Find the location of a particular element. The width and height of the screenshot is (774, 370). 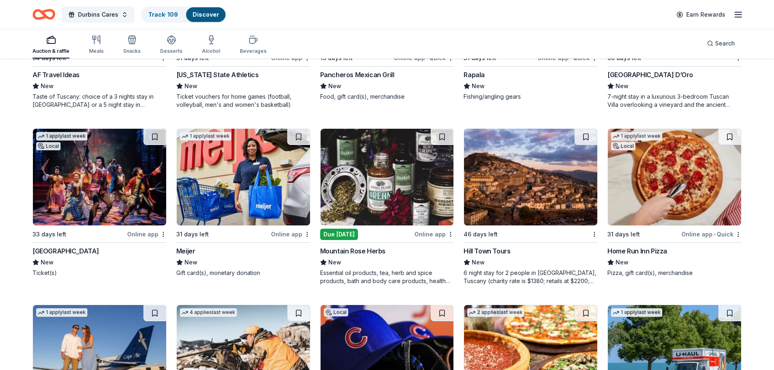

img: Image for Home Run Inn Pizza is located at coordinates (675, 177).